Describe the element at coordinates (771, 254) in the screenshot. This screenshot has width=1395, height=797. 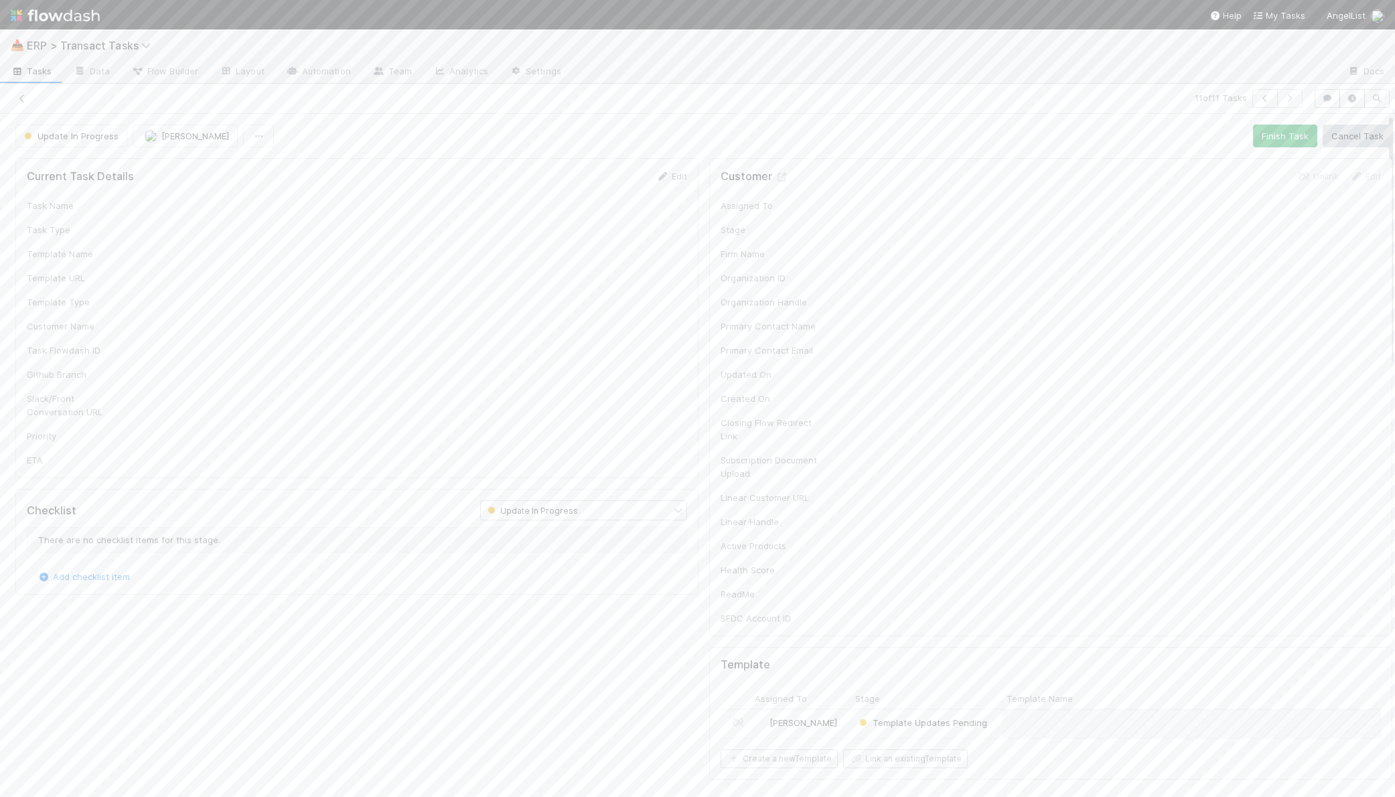
I see `div: Firm Name` at that location.